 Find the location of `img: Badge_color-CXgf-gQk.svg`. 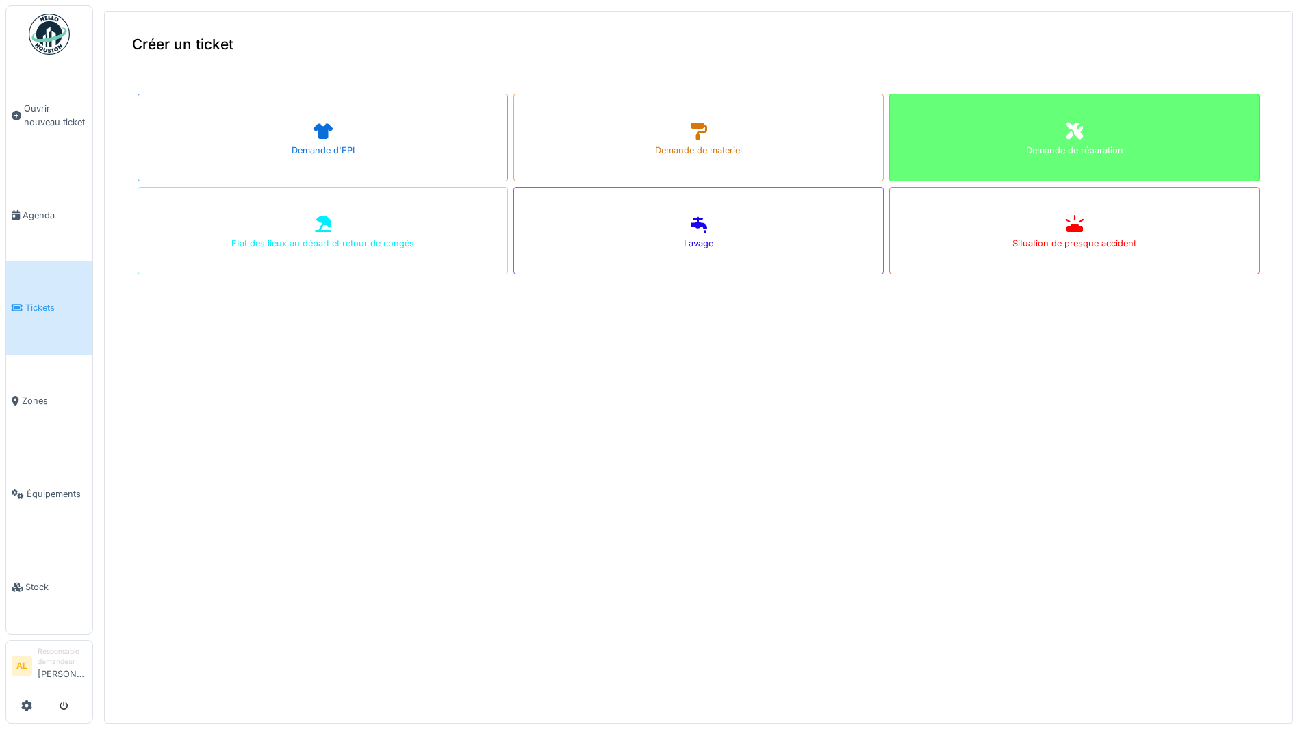

img: Badge_color-CXgf-gQk.svg is located at coordinates (49, 34).